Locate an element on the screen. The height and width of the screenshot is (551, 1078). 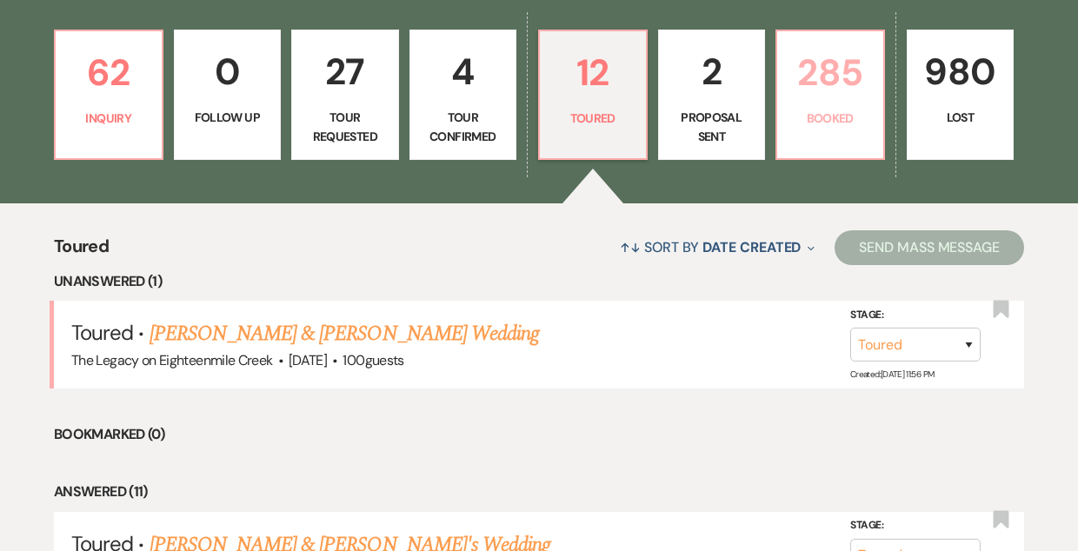
p: Toured is located at coordinates (593, 118).